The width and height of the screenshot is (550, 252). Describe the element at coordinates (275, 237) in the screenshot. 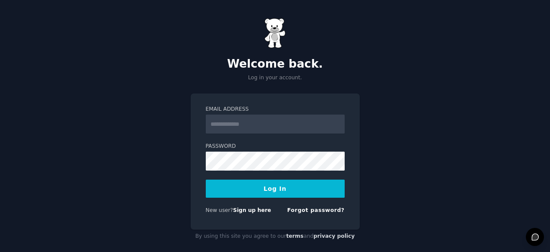

I see `div: By using this site you agree to our and` at that location.